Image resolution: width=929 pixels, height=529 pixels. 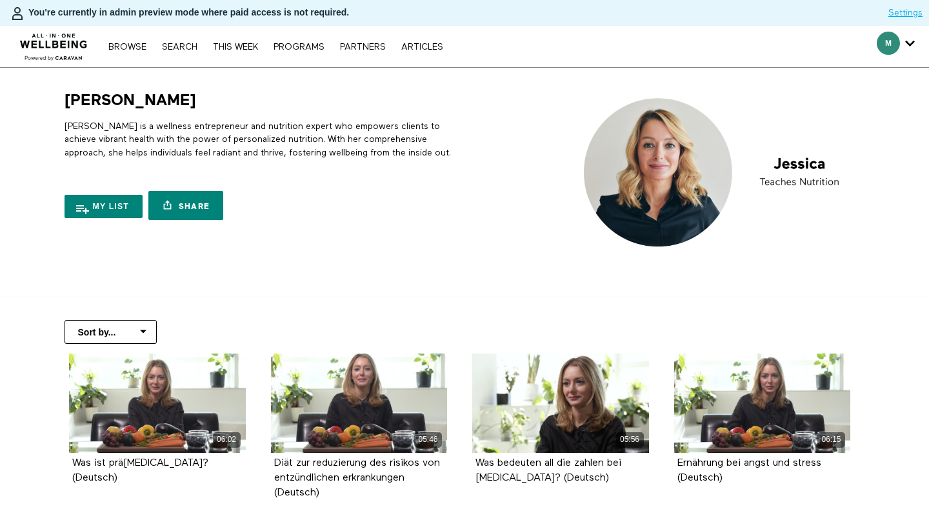 What do you see at coordinates (831, 440) in the screenshot?
I see `div: 06:15` at bounding box center [831, 440].